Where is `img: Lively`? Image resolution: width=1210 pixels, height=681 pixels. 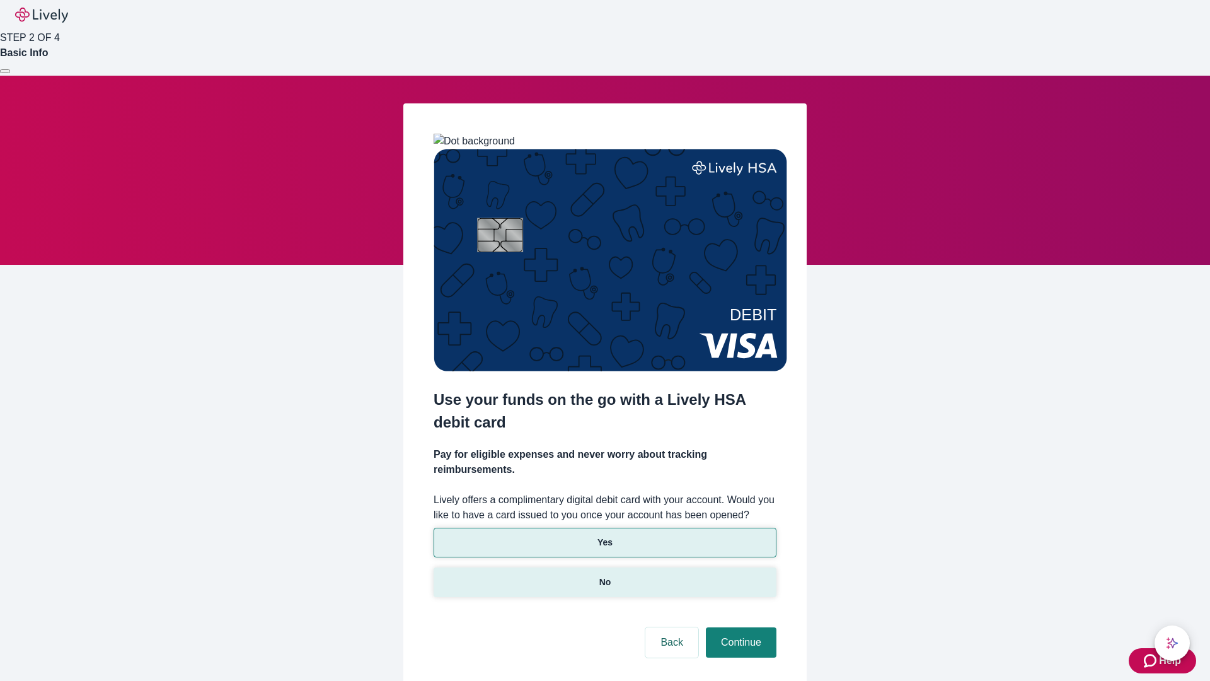 img: Lively is located at coordinates (42, 15).